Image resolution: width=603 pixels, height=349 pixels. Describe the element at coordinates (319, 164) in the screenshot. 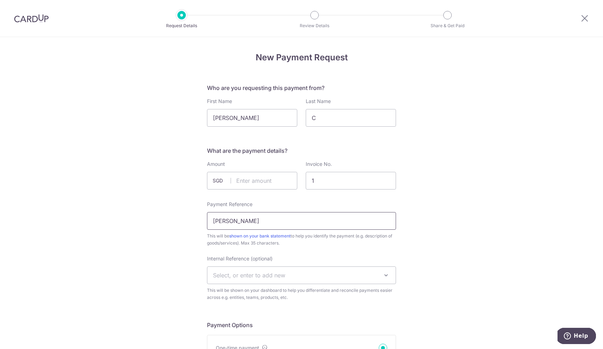

I see `label: Invoice No.` at that location.